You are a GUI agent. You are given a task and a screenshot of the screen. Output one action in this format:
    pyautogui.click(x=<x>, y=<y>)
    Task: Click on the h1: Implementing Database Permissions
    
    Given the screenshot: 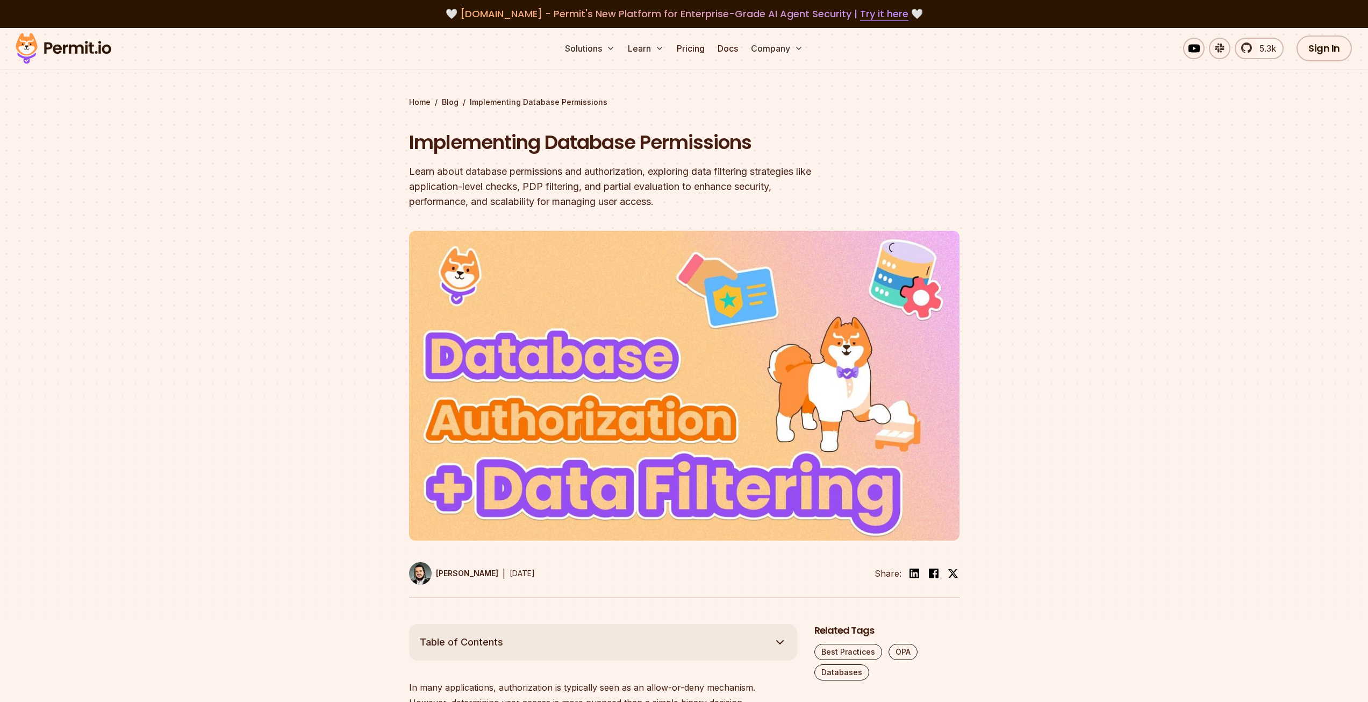 What is the action you would take?
    pyautogui.click(x=616, y=142)
    